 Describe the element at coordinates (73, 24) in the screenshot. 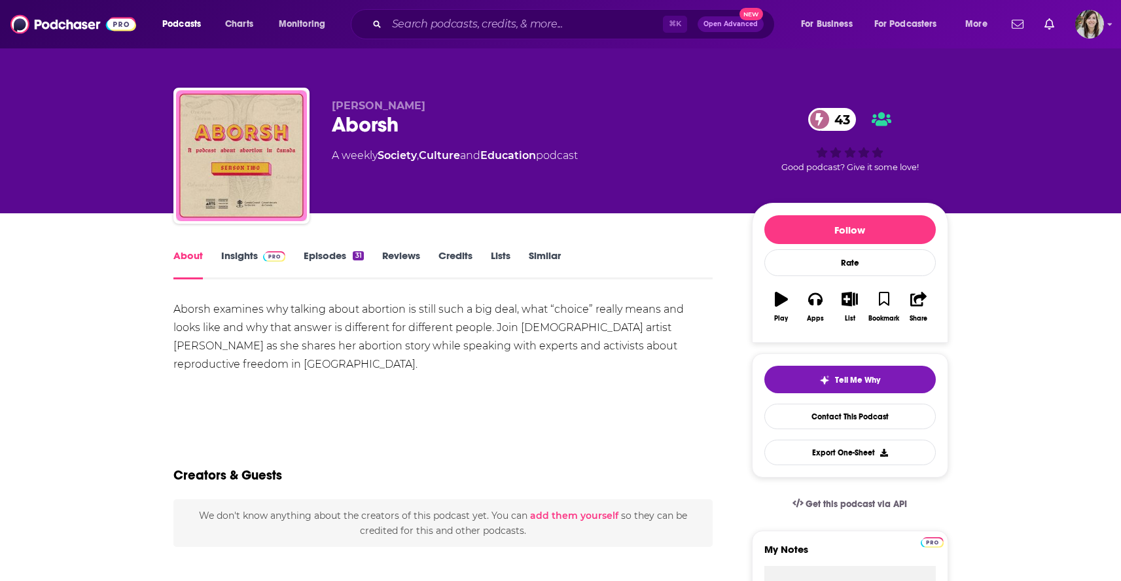

I see `img: Podchaser - Follow, Share and Rate Podcasts` at that location.